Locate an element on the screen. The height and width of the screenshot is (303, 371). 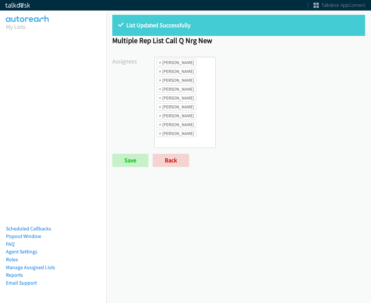
li: Tatiana Medina is located at coordinates (176, 124).